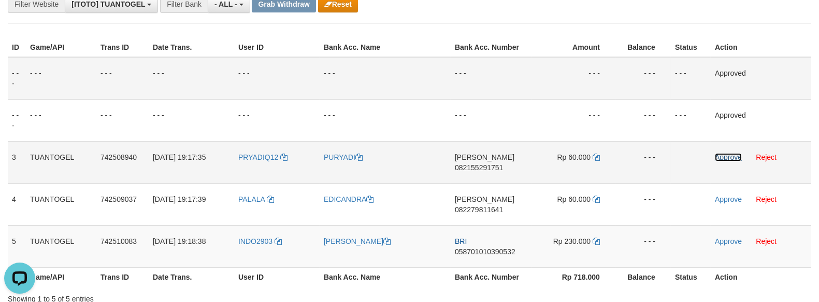 This screenshot has width=819, height=302. I want to click on th: Amount, so click(574, 47).